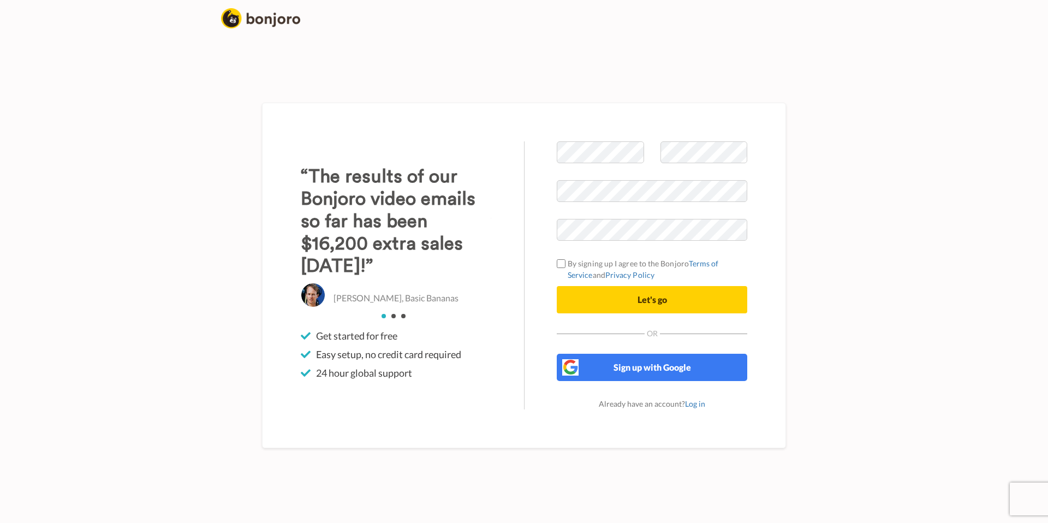 The width and height of the screenshot is (1048, 523). Describe the element at coordinates (643, 269) in the screenshot. I see `a: Terms of Service` at that location.